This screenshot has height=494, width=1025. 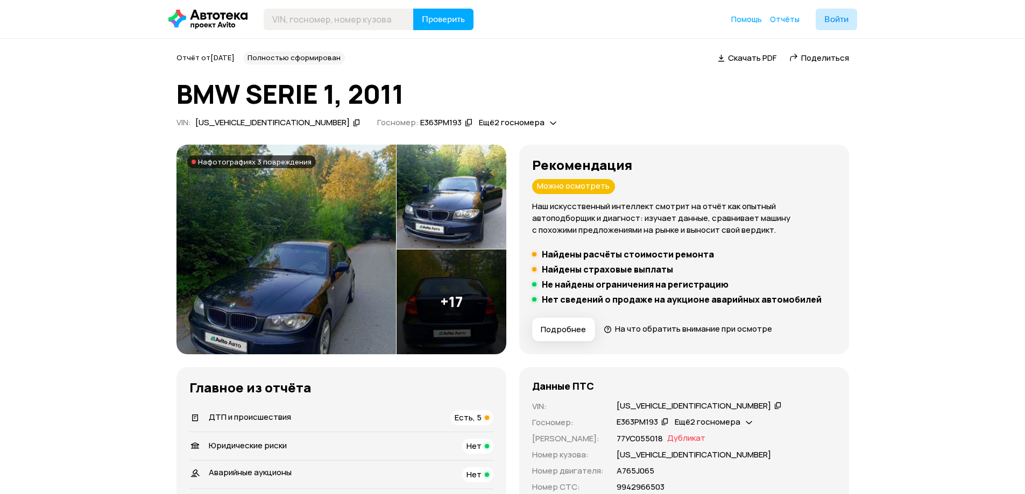 What do you see at coordinates (247, 445) in the screenshot?
I see `span: Юридические риски` at bounding box center [247, 445].